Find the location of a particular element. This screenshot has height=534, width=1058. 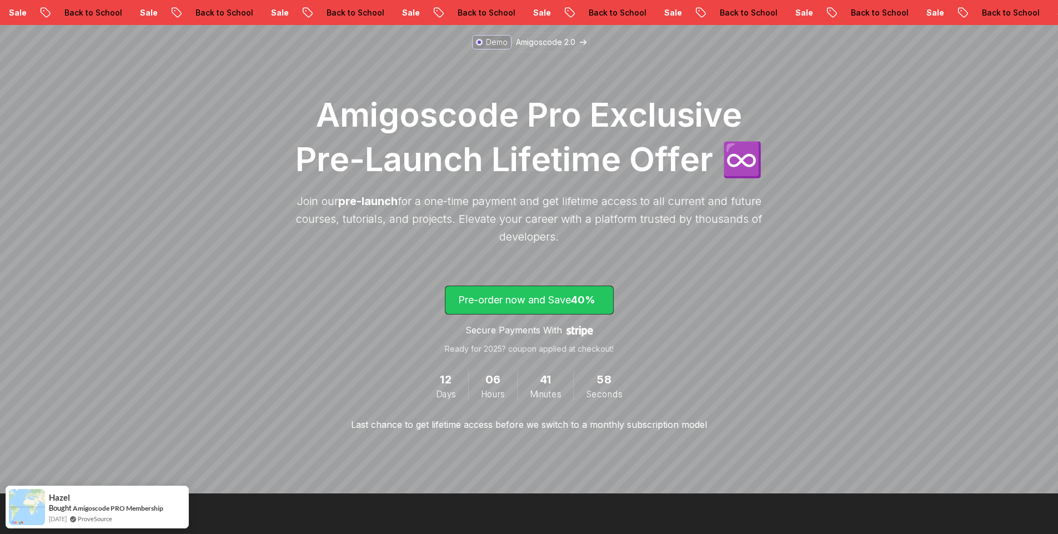

span: 58 Seconds is located at coordinates (604, 379).